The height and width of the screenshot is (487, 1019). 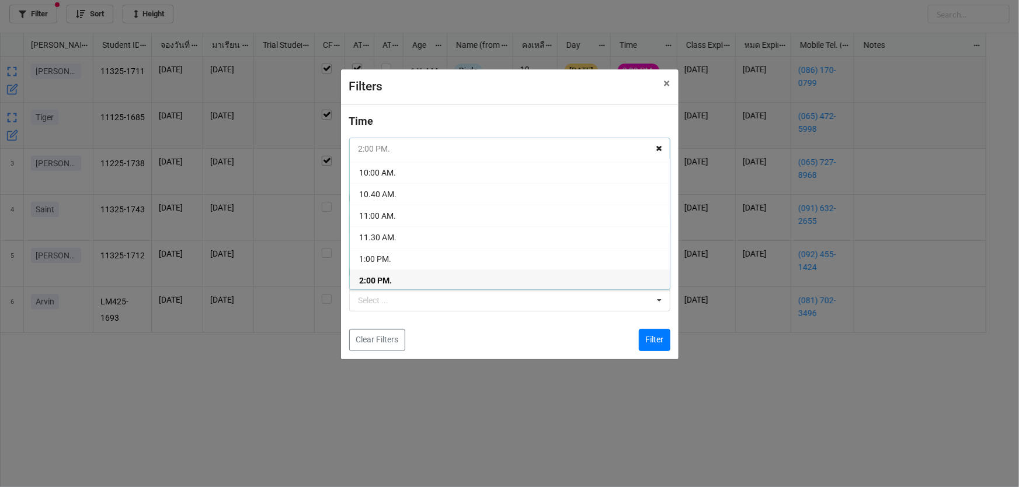 What do you see at coordinates (377, 173) in the screenshot?
I see `span: 10:00 AM.` at bounding box center [377, 173].